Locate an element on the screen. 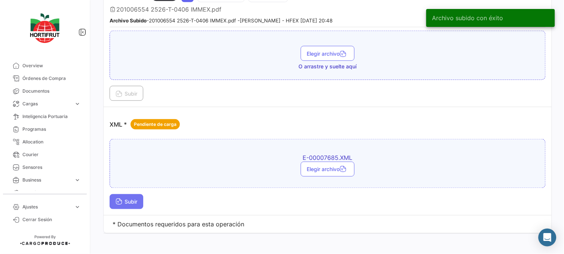 The image size is (564, 254). a: Inteligencia Portuaria is located at coordinates (45, 117).